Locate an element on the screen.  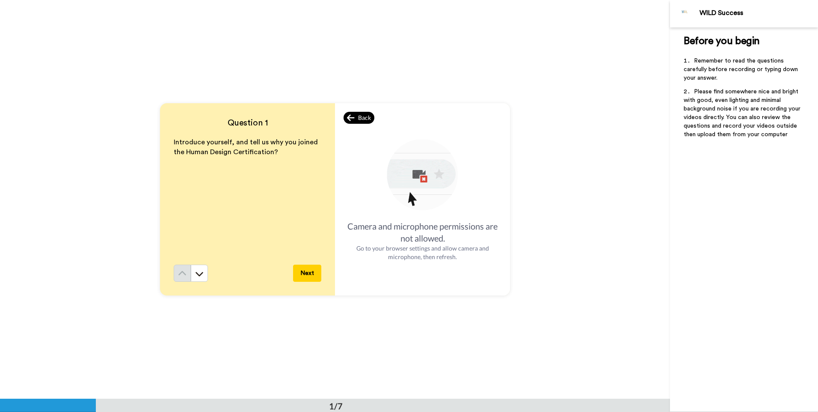
div: 1/7 is located at coordinates (336, 406).